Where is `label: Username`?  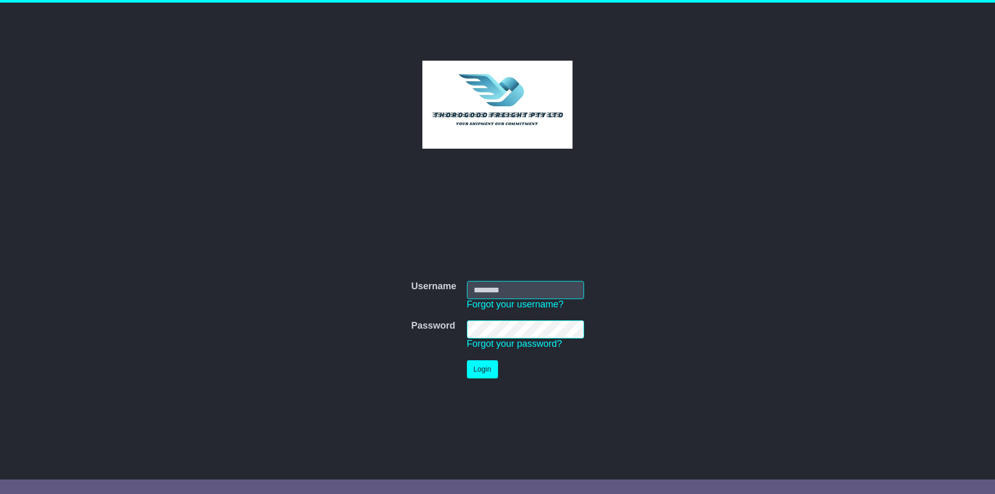 label: Username is located at coordinates (433, 287).